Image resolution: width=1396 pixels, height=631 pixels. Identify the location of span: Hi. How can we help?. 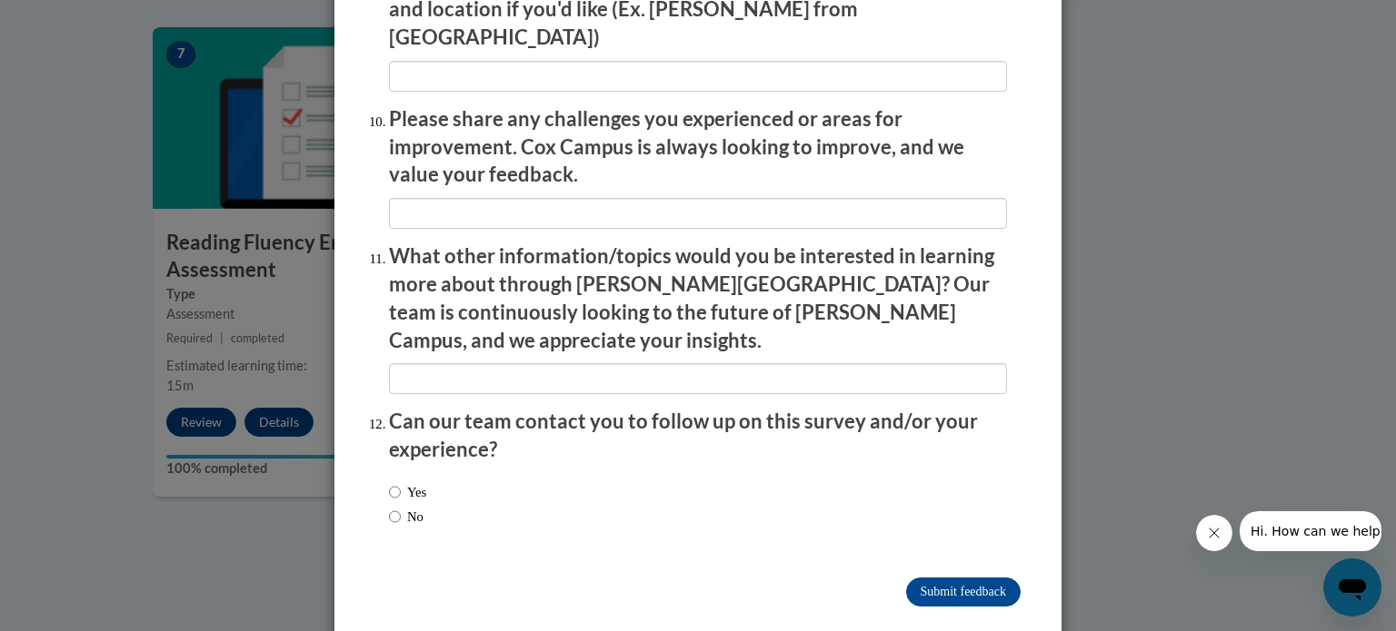
(79, 20).